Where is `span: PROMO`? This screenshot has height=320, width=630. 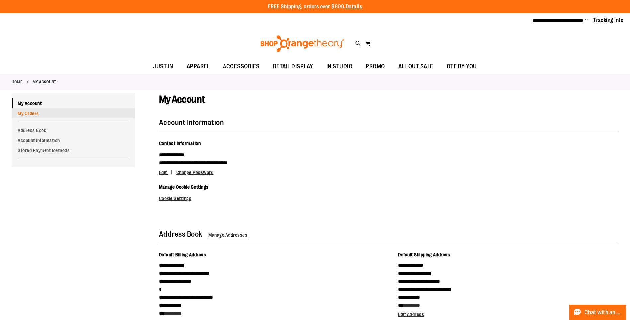 span: PROMO is located at coordinates (375, 66).